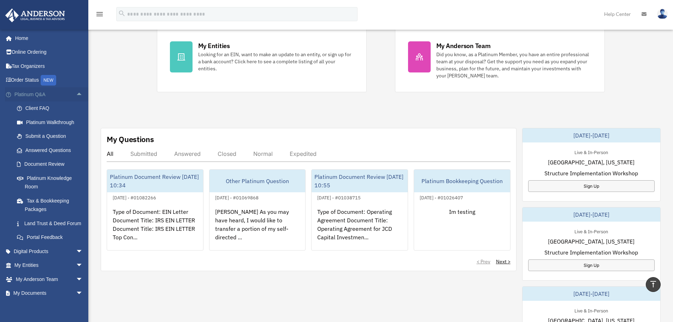 This screenshot has width=673, height=322. What do you see at coordinates (122, 13) in the screenshot?
I see `i: search` at bounding box center [122, 13].